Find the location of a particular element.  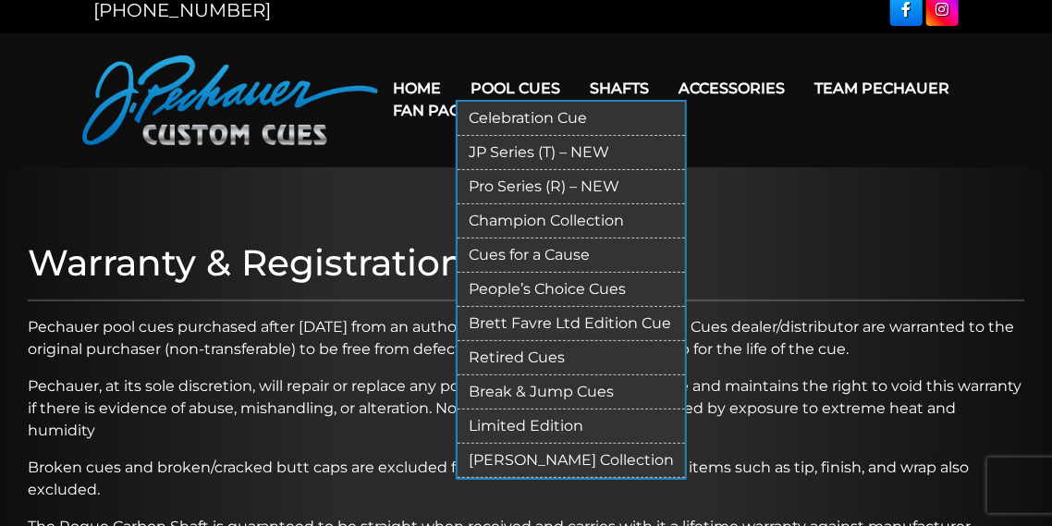

h1: Warranty & Registration is located at coordinates (526, 263).